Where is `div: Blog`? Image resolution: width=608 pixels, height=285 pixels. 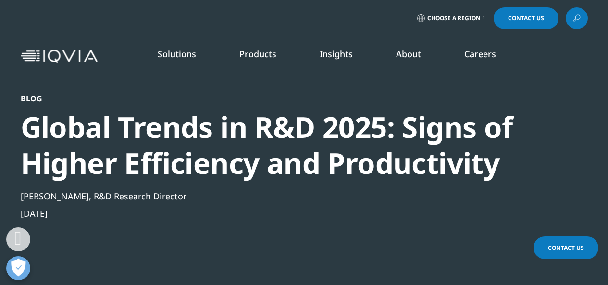 div: Blog is located at coordinates (278, 99).